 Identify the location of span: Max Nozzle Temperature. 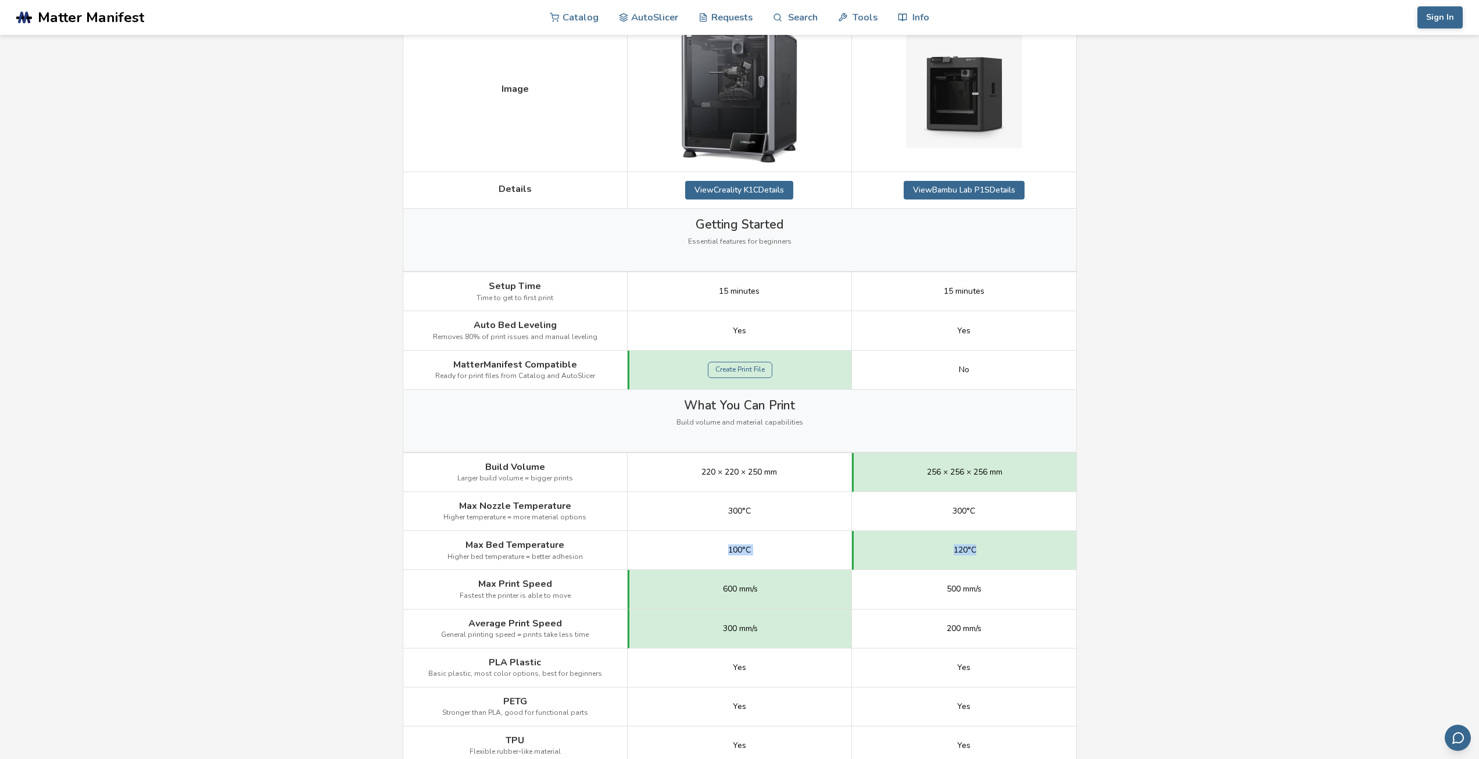
(515, 506).